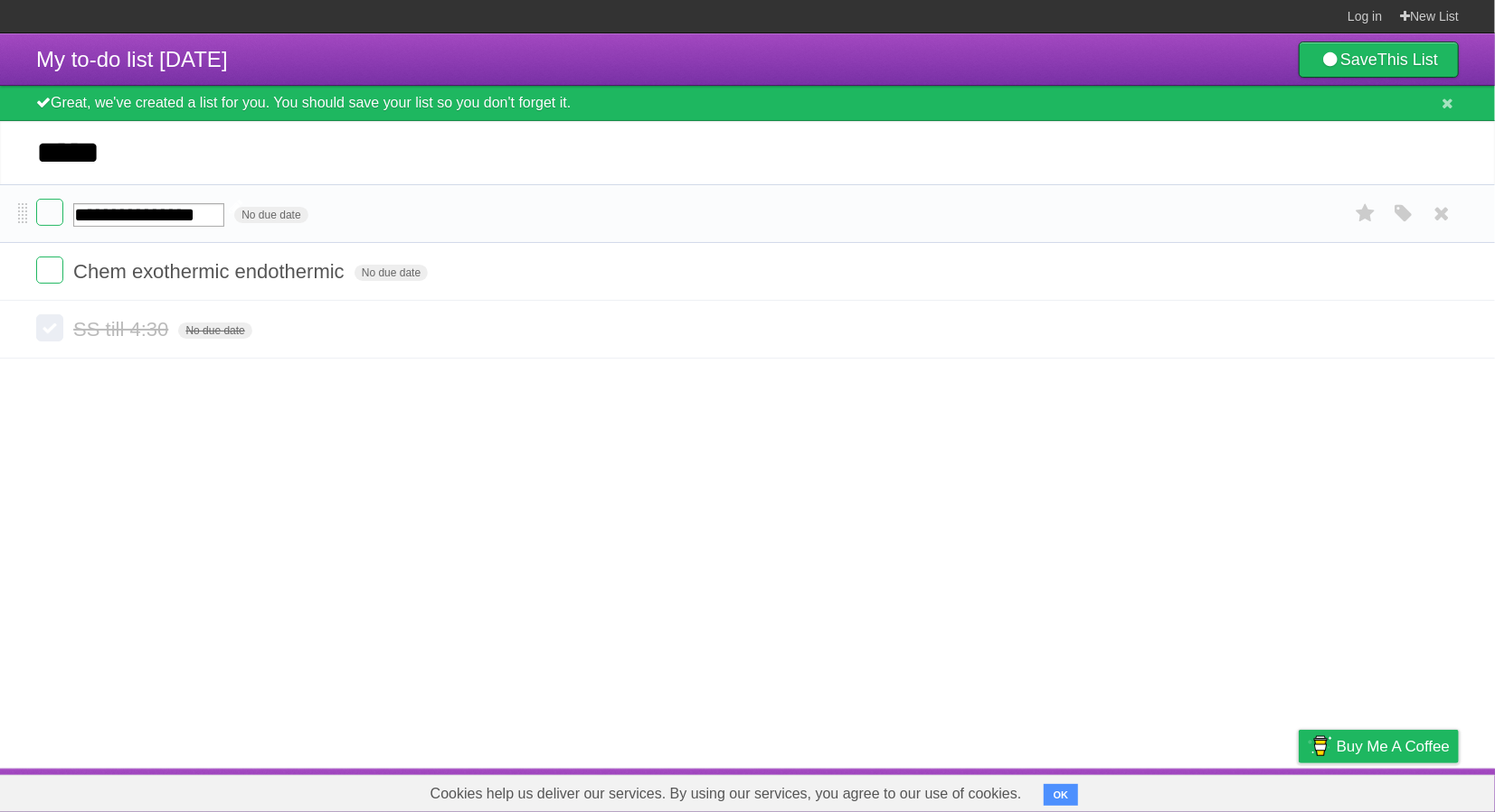  What do you see at coordinates (1392, 746) in the screenshot?
I see `span: Buy me a coffee` at bounding box center [1392, 746].